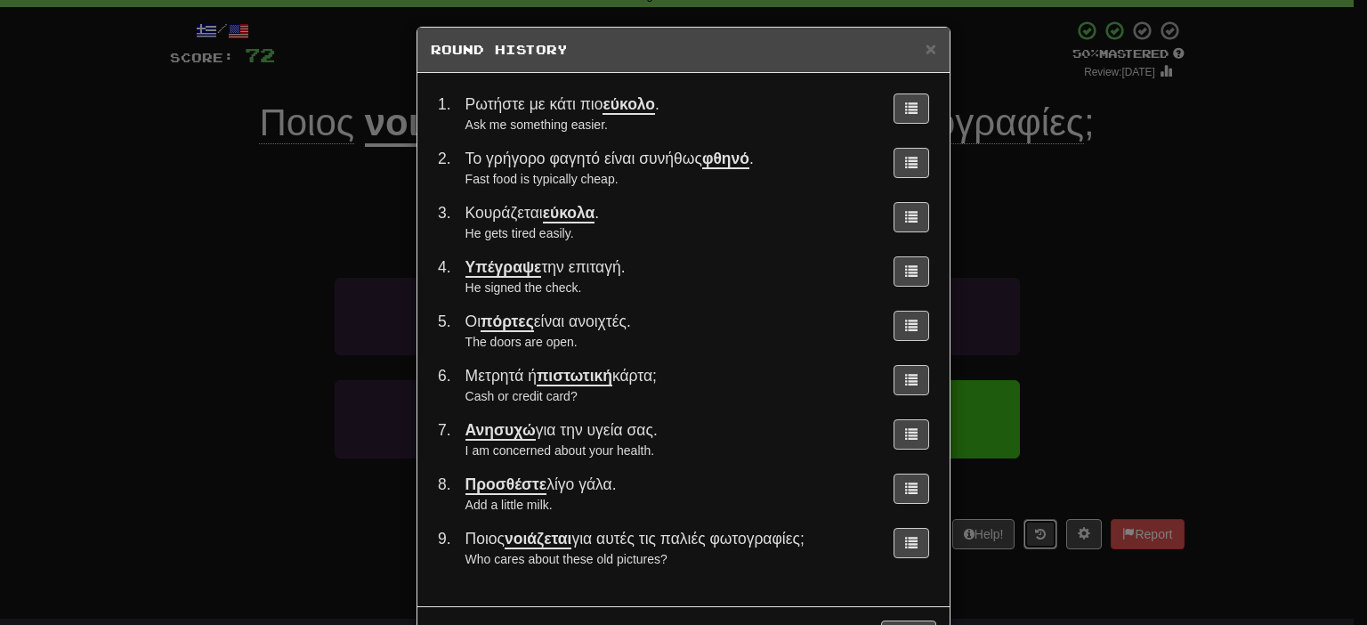  I want to click on u: φθηνό, so click(725, 159).